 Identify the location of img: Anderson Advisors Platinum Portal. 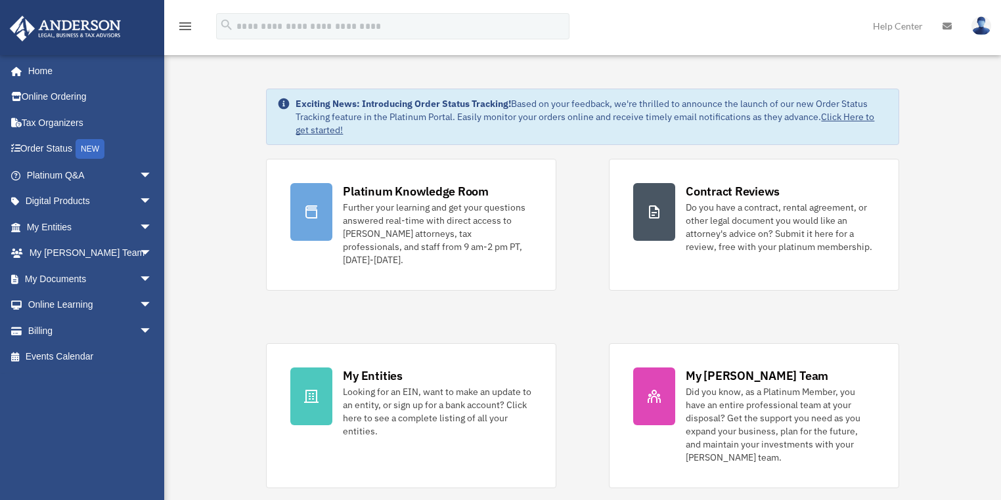
(65, 28).